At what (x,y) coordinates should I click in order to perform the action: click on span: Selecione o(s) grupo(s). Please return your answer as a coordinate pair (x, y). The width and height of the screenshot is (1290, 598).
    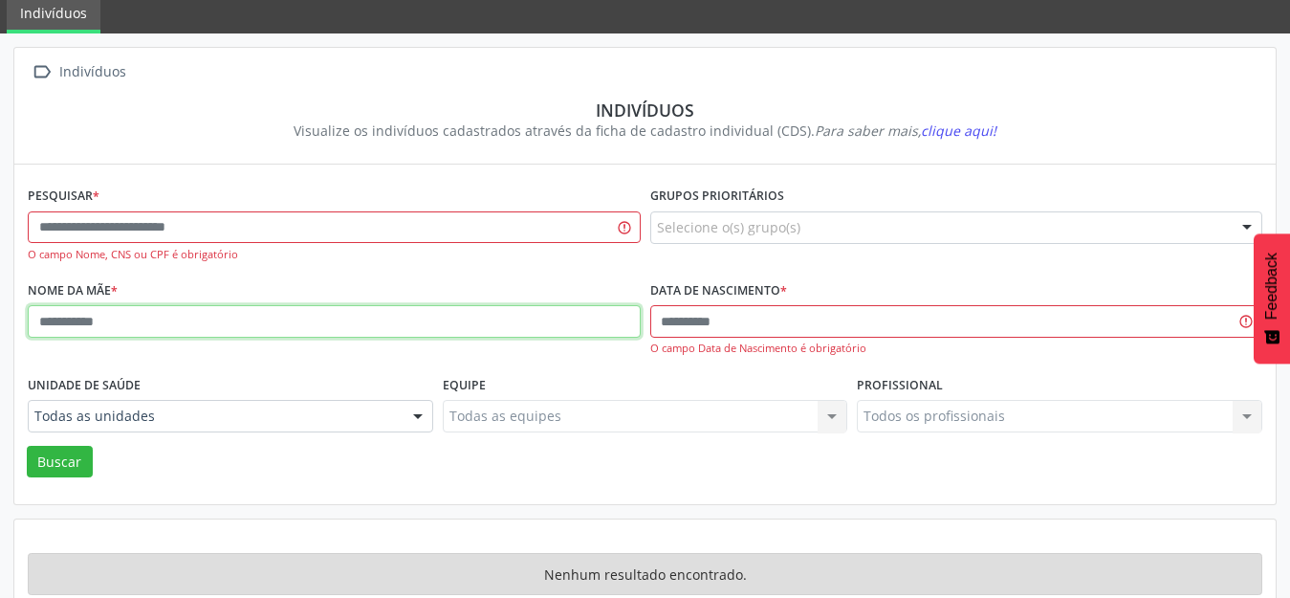
    Looking at the image, I should click on (729, 227).